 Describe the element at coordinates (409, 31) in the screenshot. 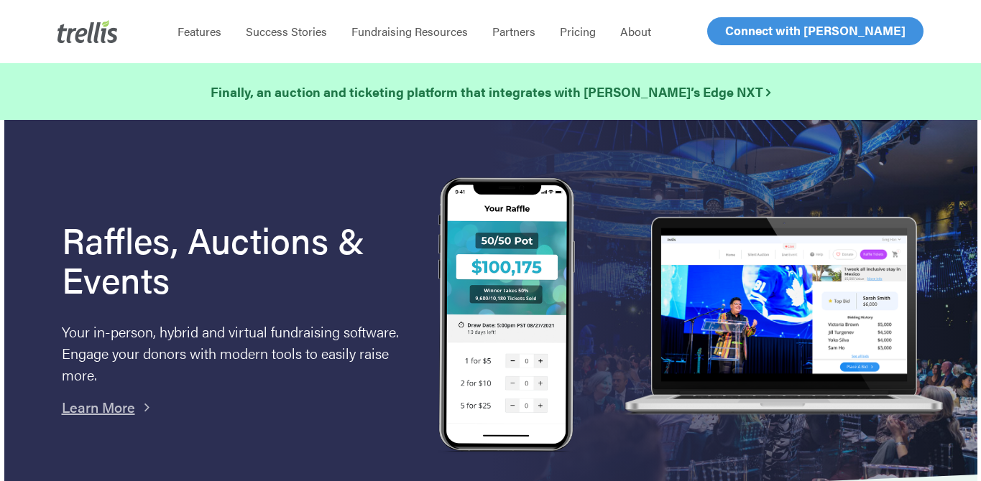

I see `span: Fundraising Resources` at that location.